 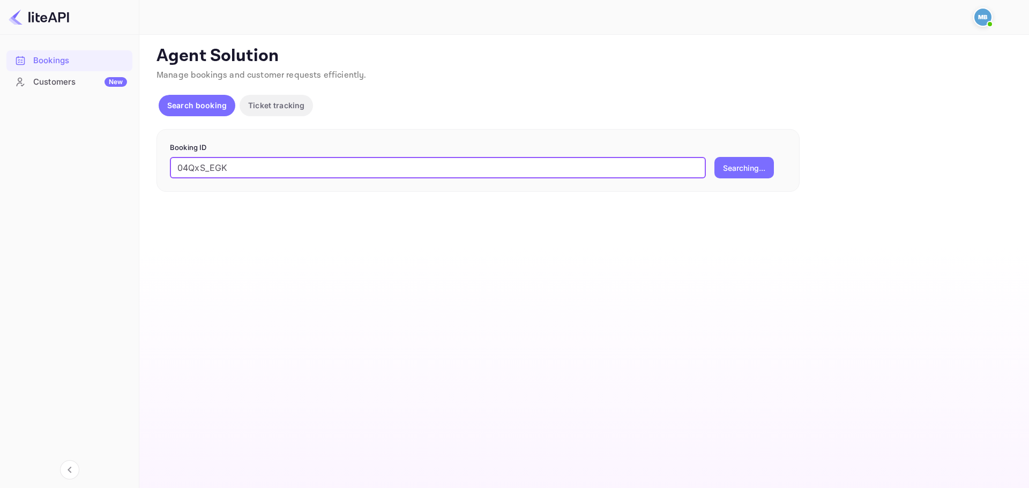 I want to click on span: Manage bookings and customer requests efficiently., so click(x=262, y=75).